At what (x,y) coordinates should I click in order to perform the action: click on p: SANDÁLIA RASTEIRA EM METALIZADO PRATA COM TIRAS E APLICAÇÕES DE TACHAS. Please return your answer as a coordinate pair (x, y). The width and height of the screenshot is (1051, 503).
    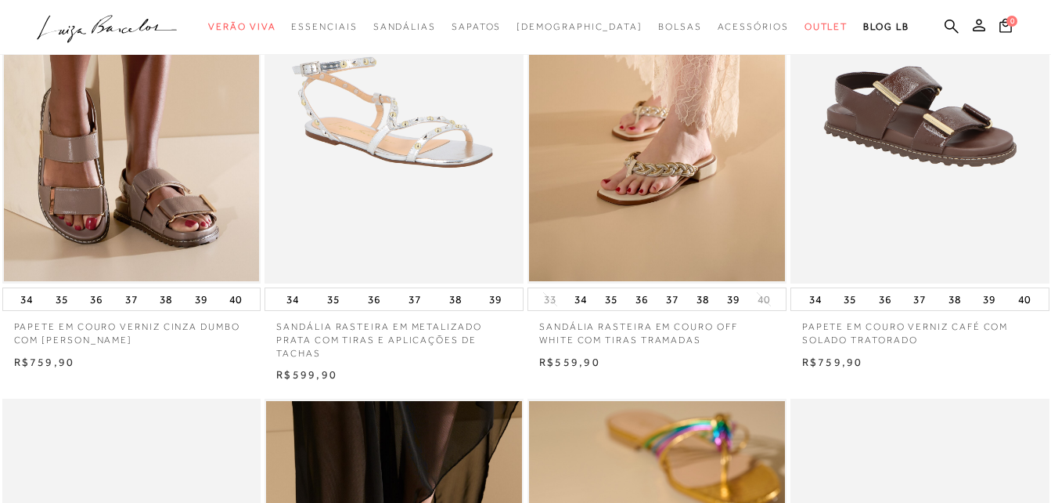
    Looking at the image, I should click on (394, 335).